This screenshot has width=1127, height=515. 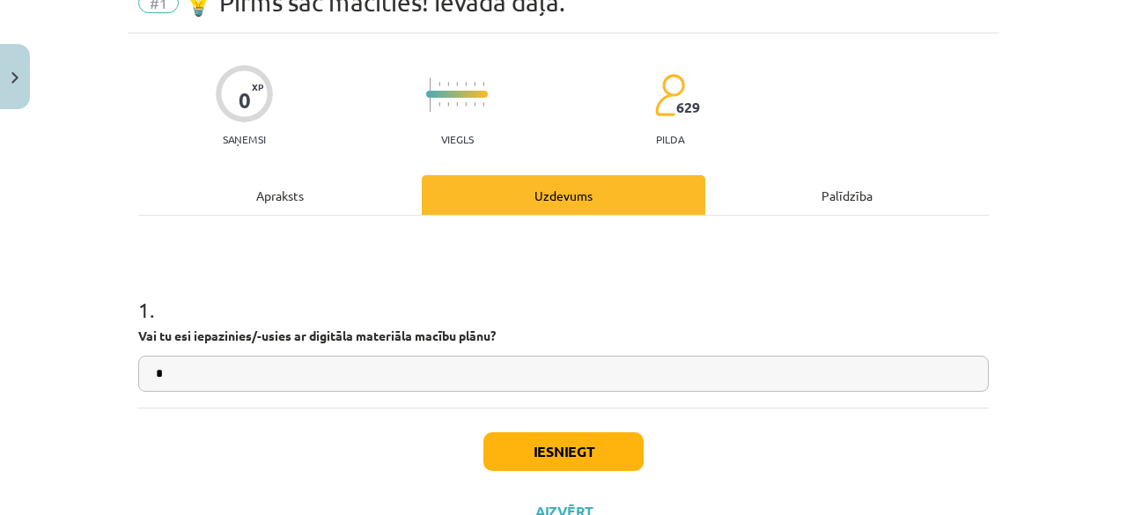 What do you see at coordinates (564, 452) in the screenshot?
I see `button: Iesniegt` at bounding box center [564, 452].